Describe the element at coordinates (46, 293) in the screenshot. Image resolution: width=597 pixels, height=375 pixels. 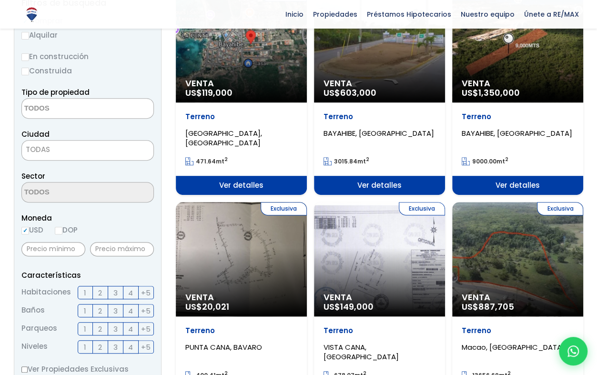
I see `span: Habitaciones` at that location.